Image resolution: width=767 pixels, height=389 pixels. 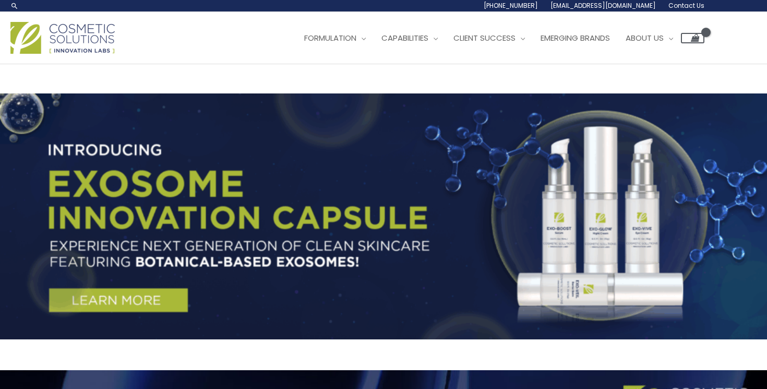 I want to click on a: Client Success, so click(x=489, y=38).